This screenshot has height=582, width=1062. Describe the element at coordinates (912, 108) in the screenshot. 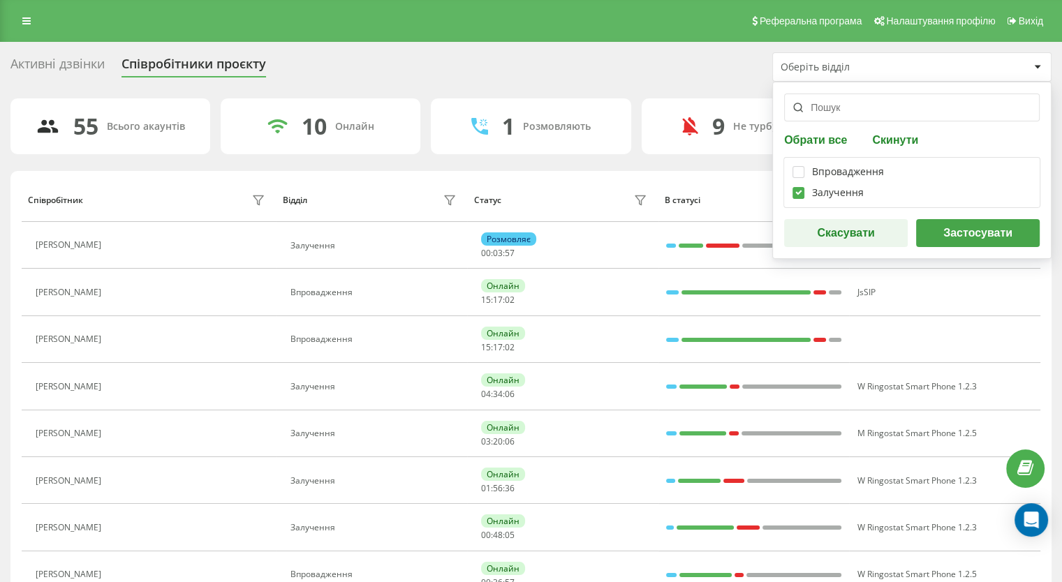

I see `input: Пошук` at that location.